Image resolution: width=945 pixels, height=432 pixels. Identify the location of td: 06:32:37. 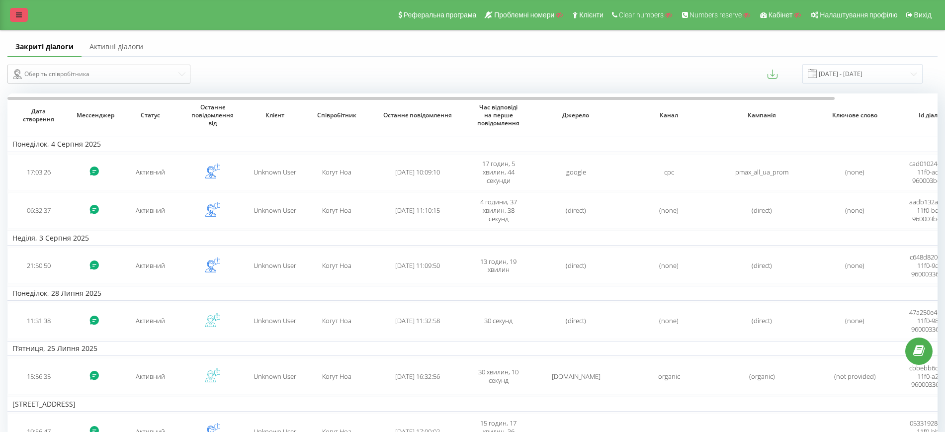
(38, 210).